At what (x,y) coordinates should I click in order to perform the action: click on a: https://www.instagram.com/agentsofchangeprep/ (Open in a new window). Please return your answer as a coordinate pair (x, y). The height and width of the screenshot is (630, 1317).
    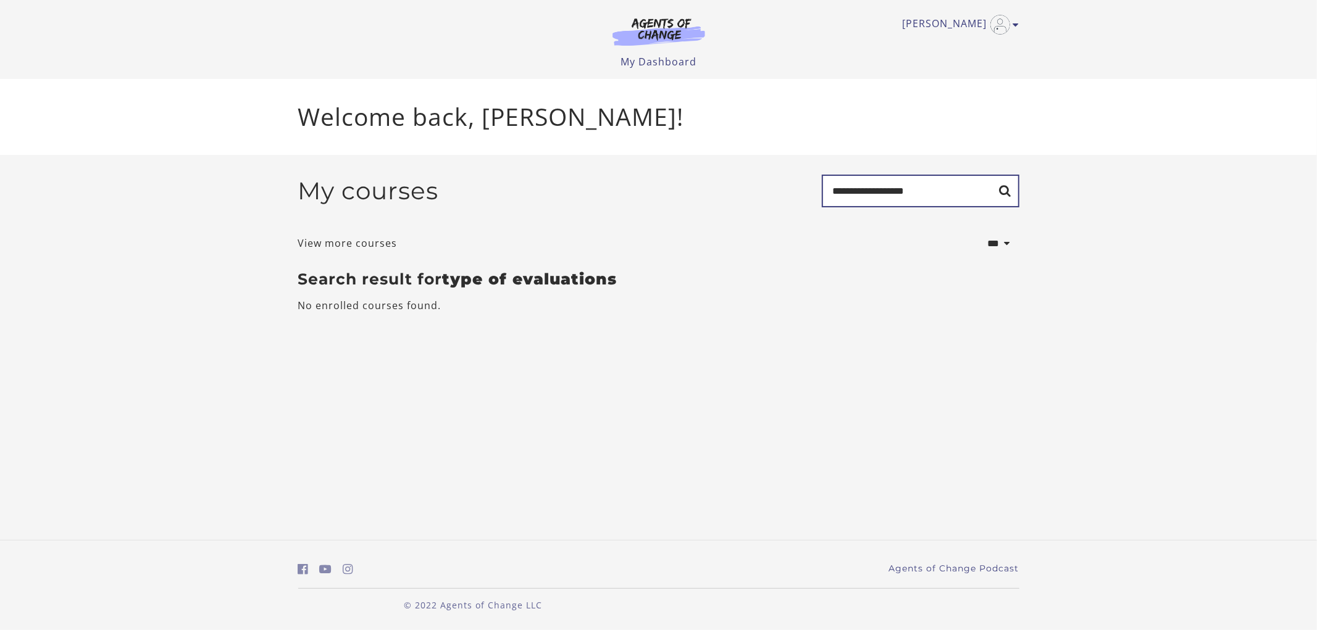
    Looking at the image, I should click on (348, 569).